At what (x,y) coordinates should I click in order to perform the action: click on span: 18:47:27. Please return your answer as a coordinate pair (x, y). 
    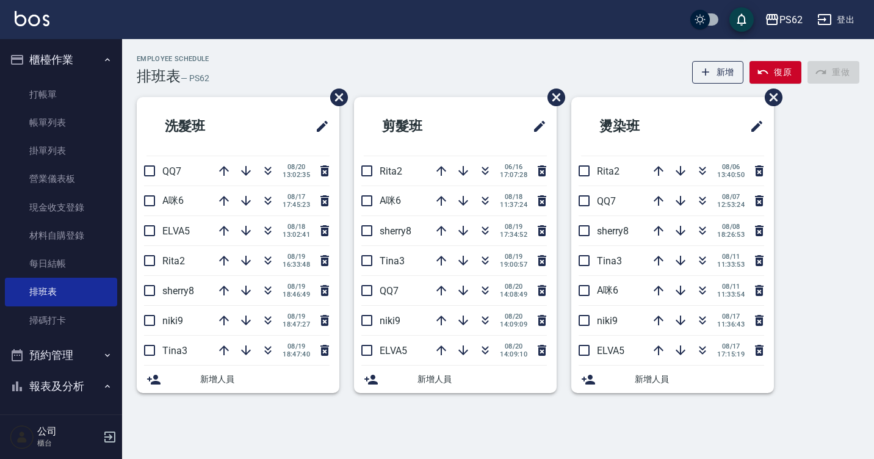
    Looking at the image, I should click on (296, 324).